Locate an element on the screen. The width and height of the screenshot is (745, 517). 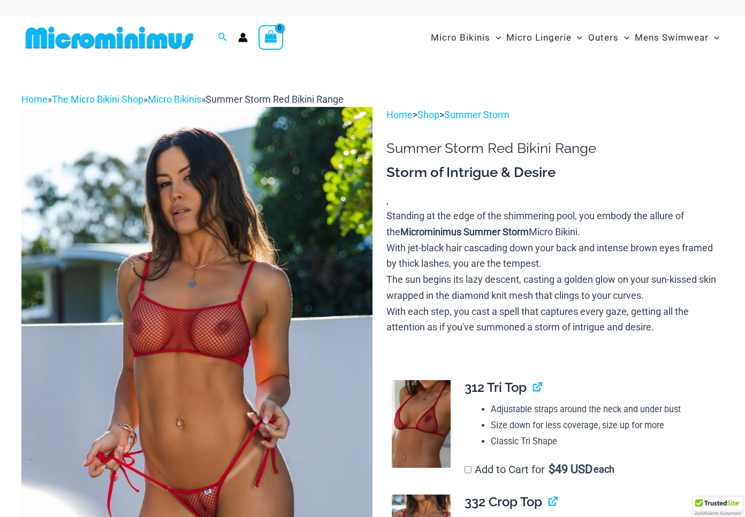
a: Mens SwimwearMenu ToggleMenu Toggle is located at coordinates (677, 37).